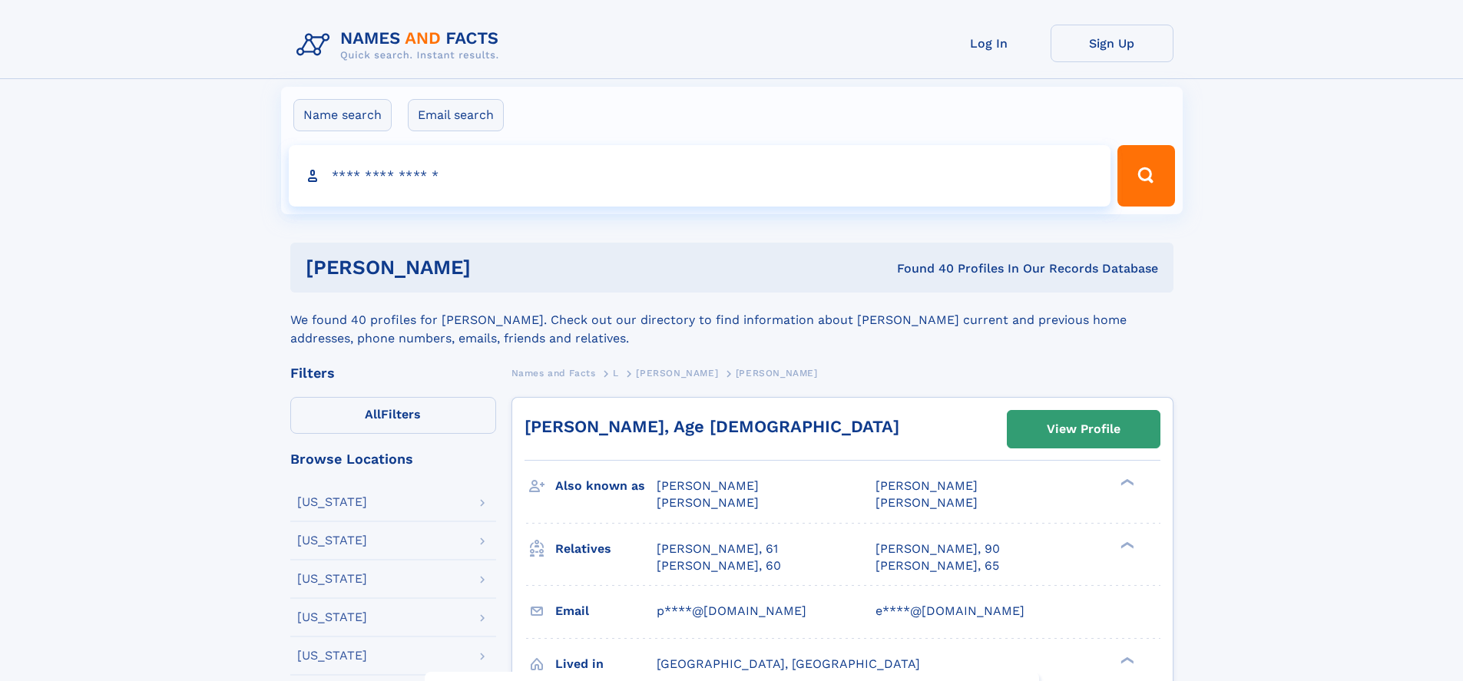  I want to click on h3: Email, so click(606, 611).